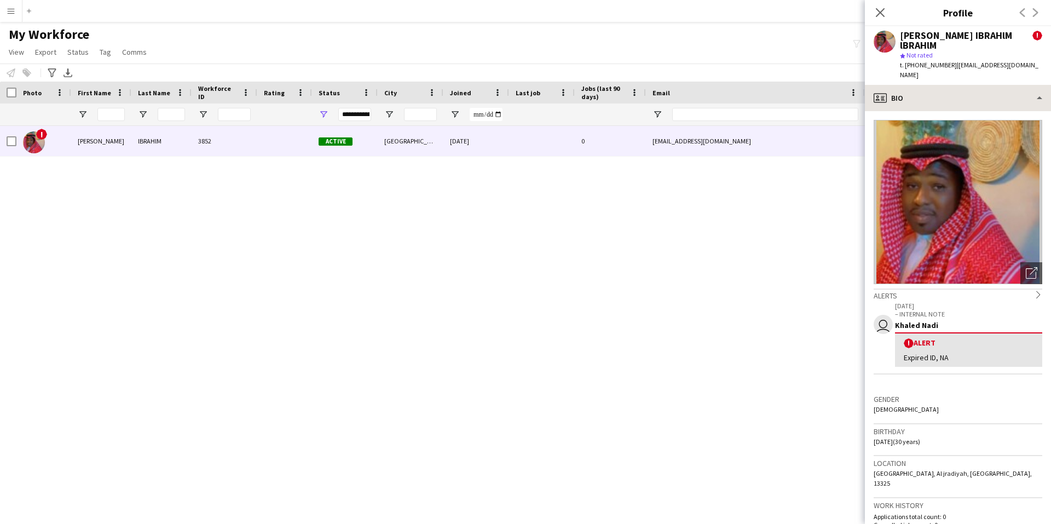 The image size is (1051, 524). I want to click on app-action-btn: Export XLSX, so click(68, 73).